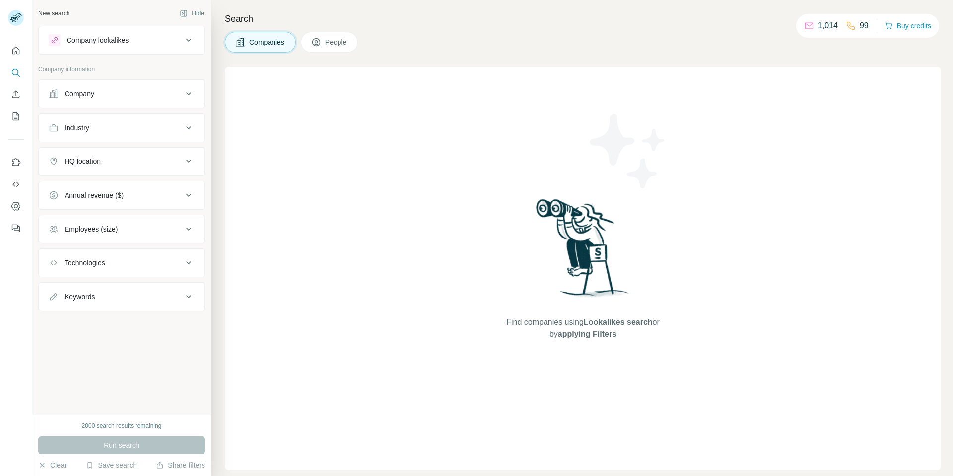 The height and width of the screenshot is (476, 953). Describe the element at coordinates (122, 69) in the screenshot. I see `p: Company information` at that location.